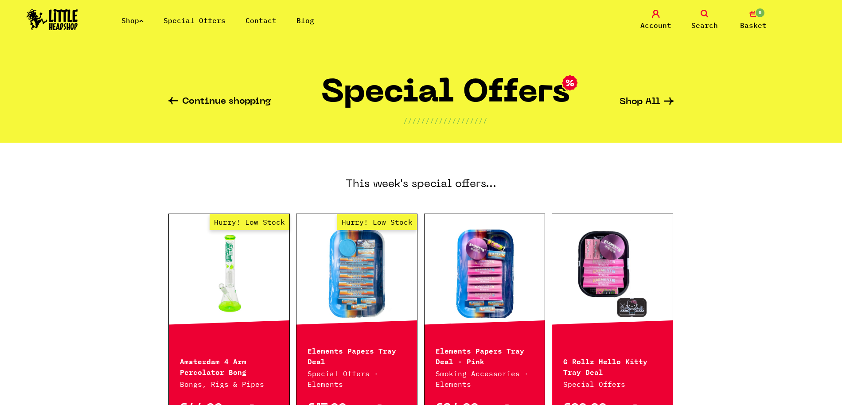 The width and height of the screenshot is (842, 405). What do you see at coordinates (305, 20) in the screenshot?
I see `a: Blog` at bounding box center [305, 20].